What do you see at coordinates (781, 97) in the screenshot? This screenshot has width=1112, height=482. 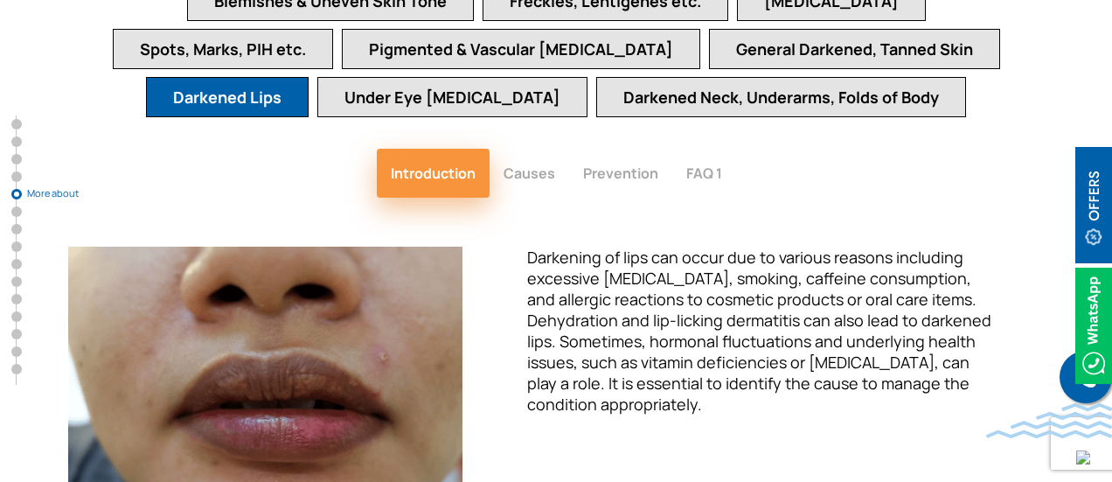 I see `button: Darkened Neck, Underarms, Folds of Body` at bounding box center [781, 97].